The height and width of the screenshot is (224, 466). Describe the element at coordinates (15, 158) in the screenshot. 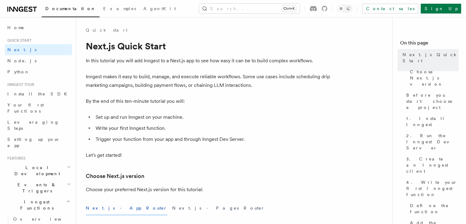

I see `span: Features` at that location.